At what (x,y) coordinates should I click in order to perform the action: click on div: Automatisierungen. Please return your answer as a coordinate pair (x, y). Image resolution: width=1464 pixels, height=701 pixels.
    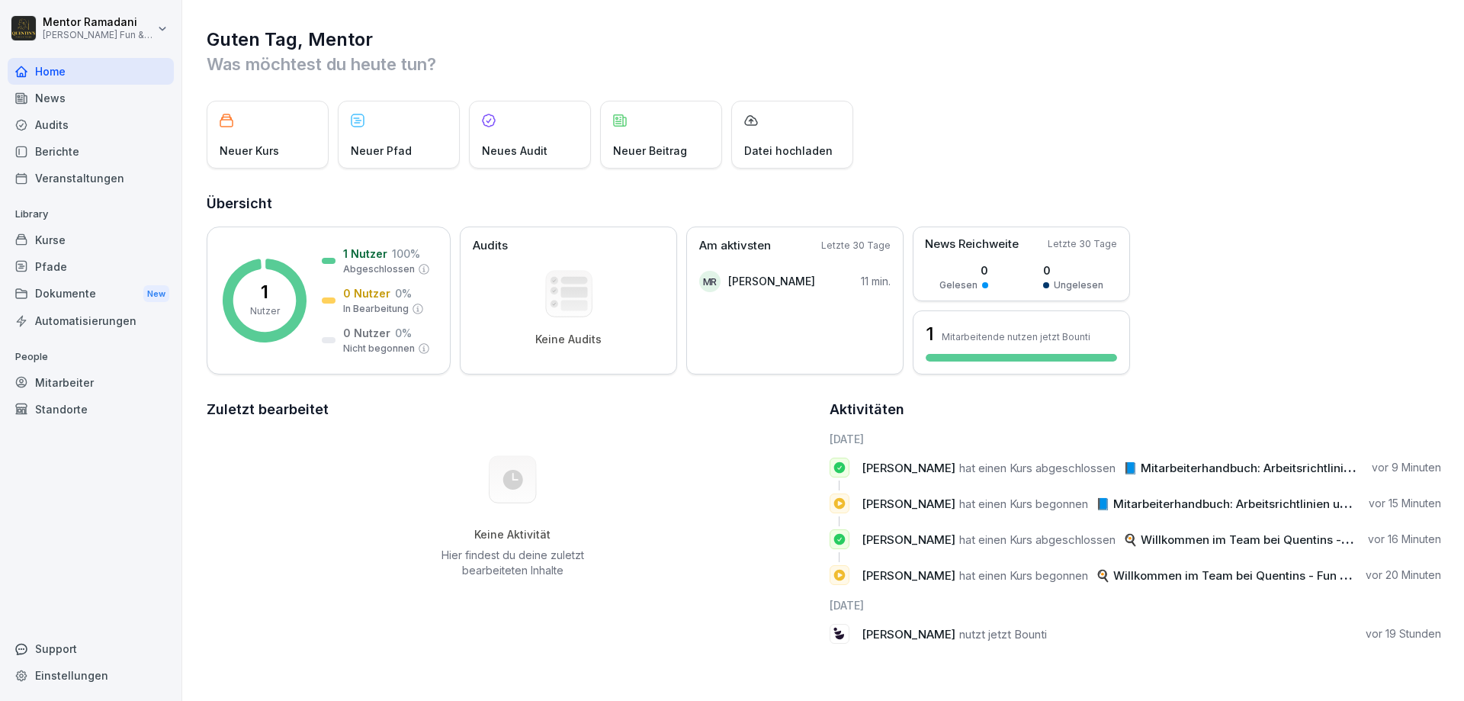
    Looking at the image, I should click on (91, 320).